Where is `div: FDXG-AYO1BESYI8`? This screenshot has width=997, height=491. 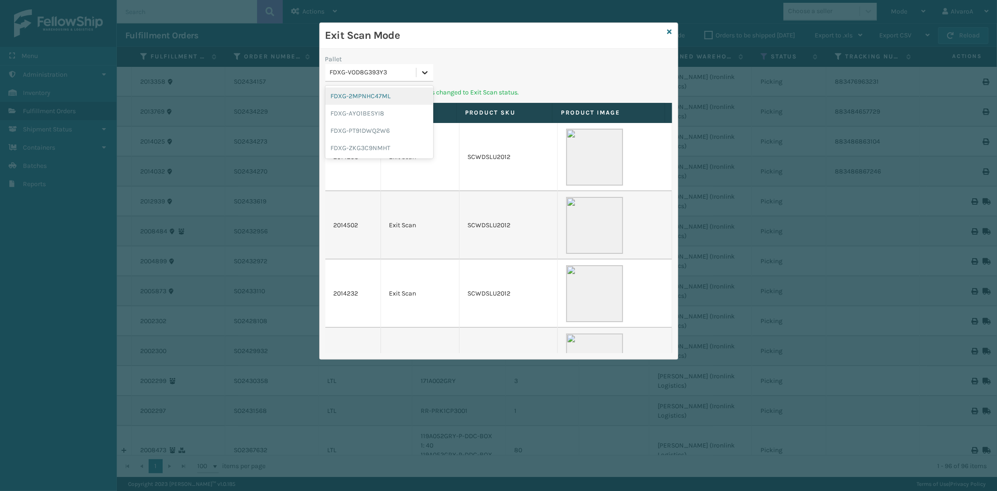 div: FDXG-AYO1BESYI8 is located at coordinates (379, 113).